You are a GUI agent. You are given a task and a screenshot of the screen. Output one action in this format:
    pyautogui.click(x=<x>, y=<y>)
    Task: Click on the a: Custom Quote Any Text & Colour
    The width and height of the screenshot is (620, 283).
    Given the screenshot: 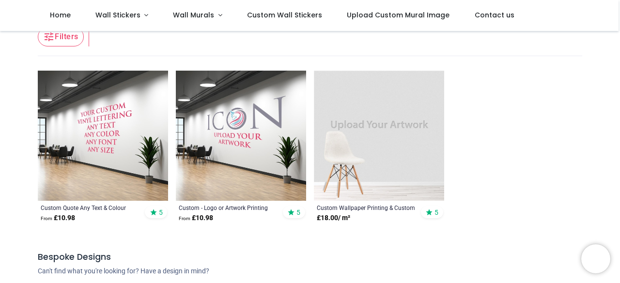 What is the action you would take?
    pyautogui.click(x=90, y=208)
    